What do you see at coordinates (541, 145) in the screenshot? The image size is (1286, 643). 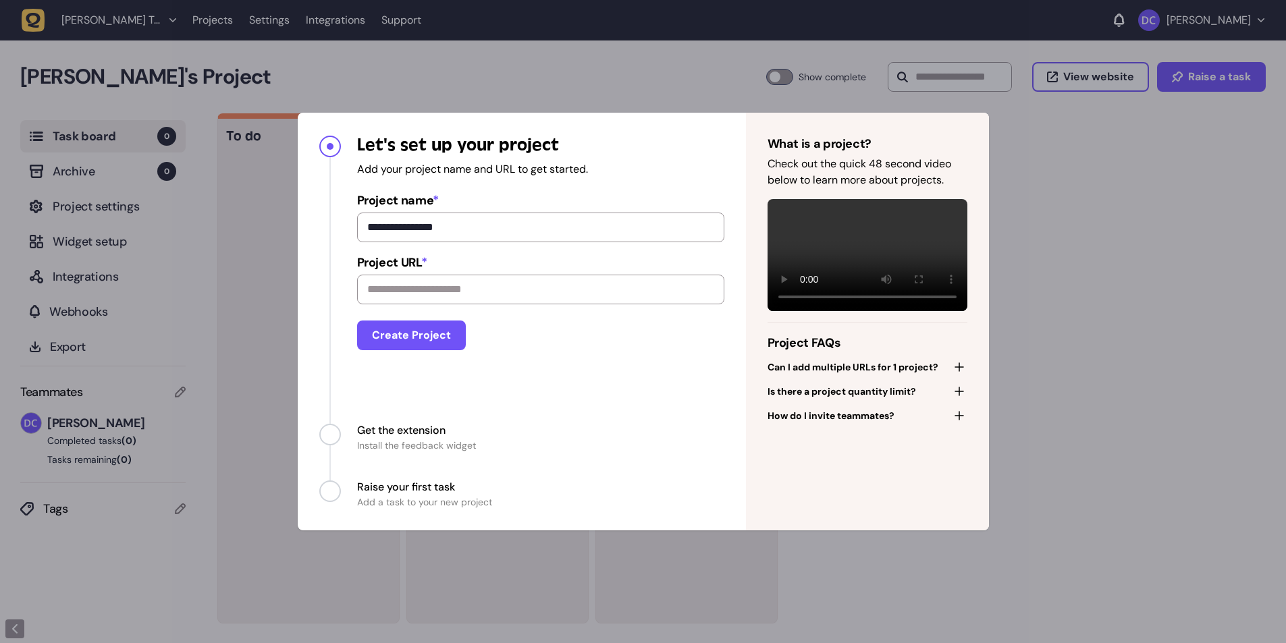 I see `h4: Let's set up your project` at bounding box center [541, 145].